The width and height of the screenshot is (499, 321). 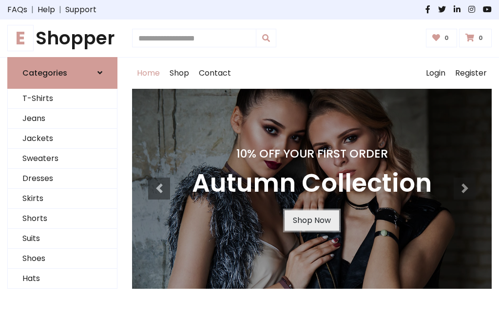 I want to click on a: FAQs, so click(x=17, y=10).